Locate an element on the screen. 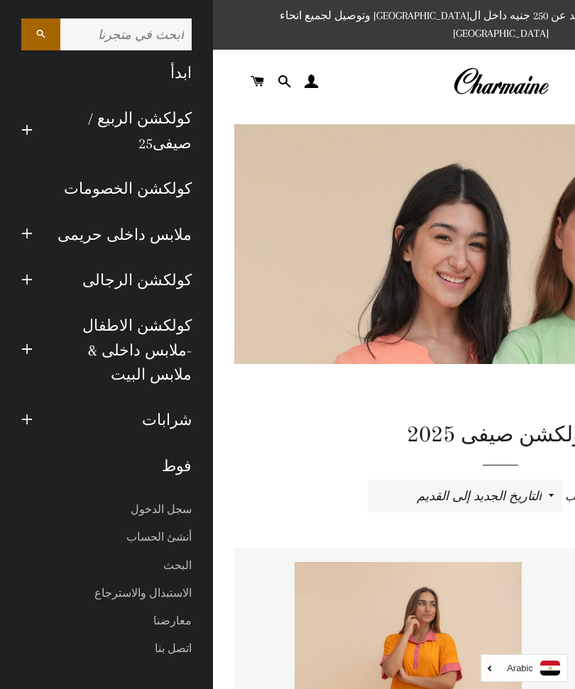 This screenshot has height=689, width=575. a: كولكشن الرجالى is located at coordinates (123, 280).